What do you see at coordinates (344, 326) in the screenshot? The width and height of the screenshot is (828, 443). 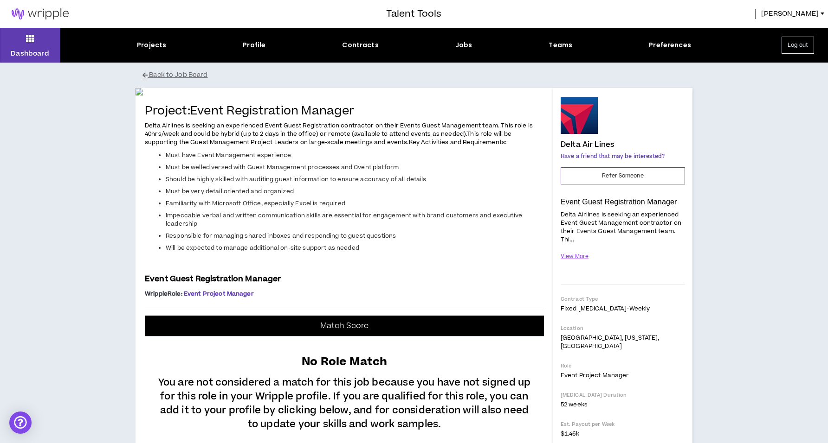 I see `p: Match Score` at bounding box center [344, 326].